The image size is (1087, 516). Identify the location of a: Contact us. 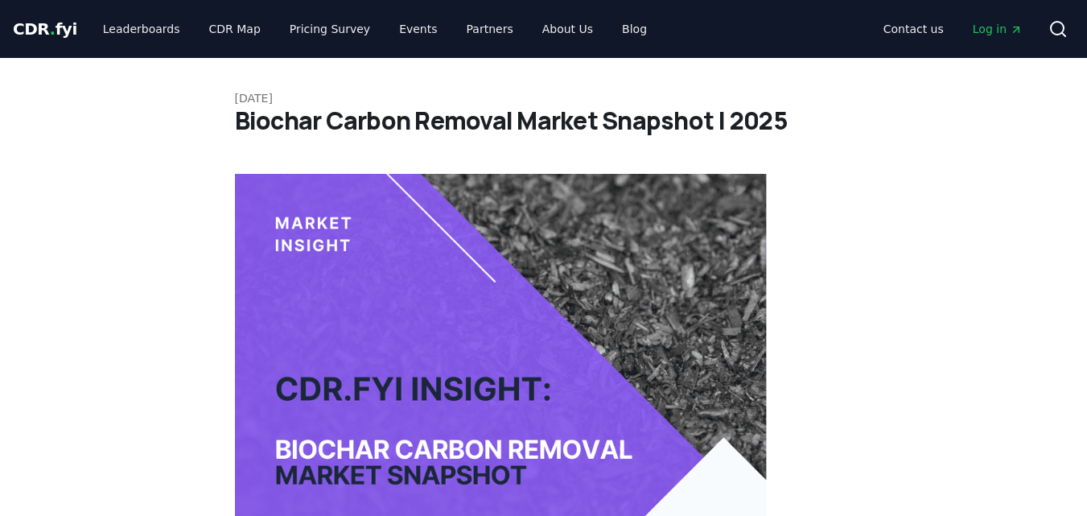
(914, 29).